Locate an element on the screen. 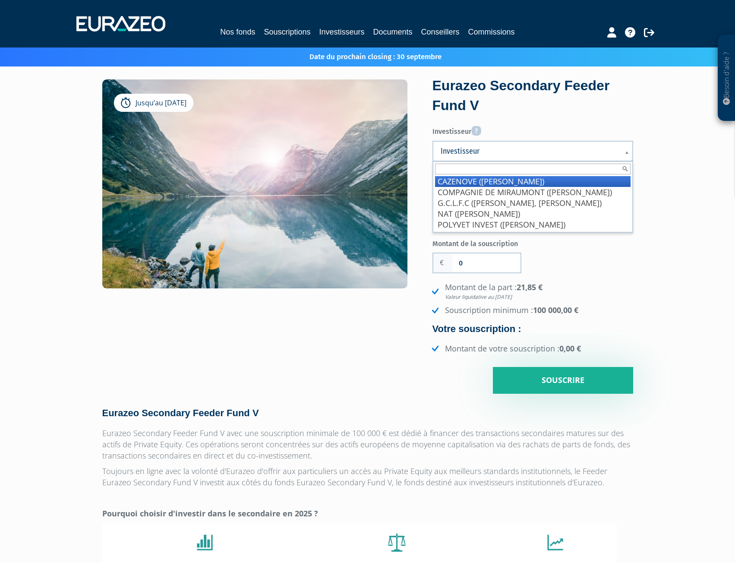 The height and width of the screenshot is (563, 735). a: Conseillers is located at coordinates (440, 32).